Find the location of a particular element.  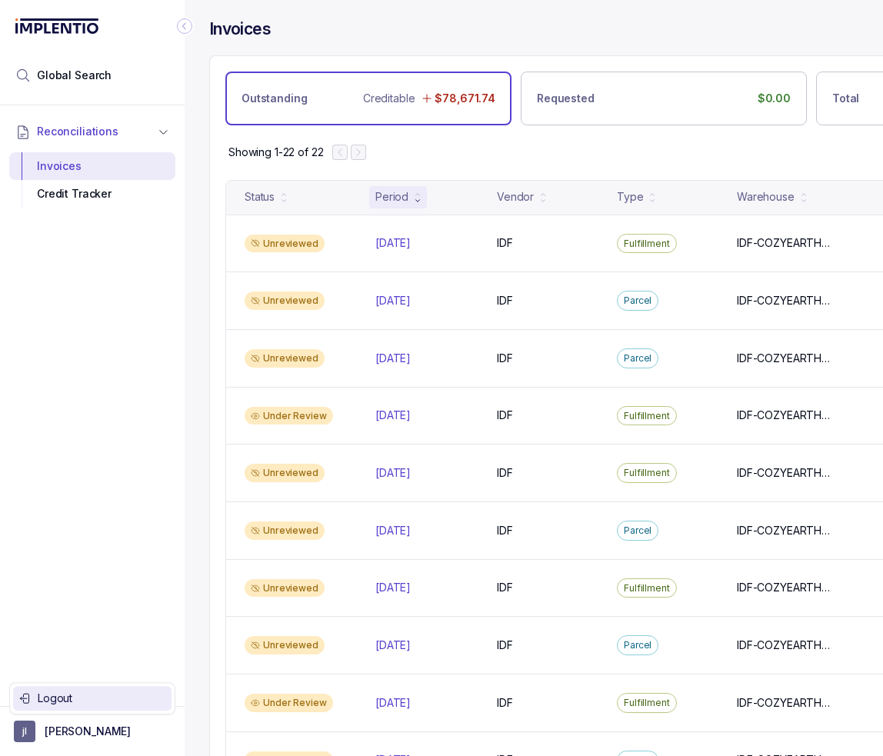

div: Invoices is located at coordinates (92, 166).